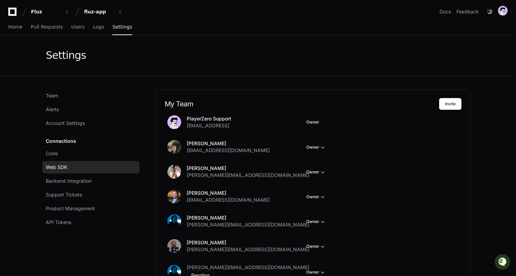  What do you see at coordinates (121, 58) in the screenshot?
I see `button: Start new chat` at bounding box center [121, 58].